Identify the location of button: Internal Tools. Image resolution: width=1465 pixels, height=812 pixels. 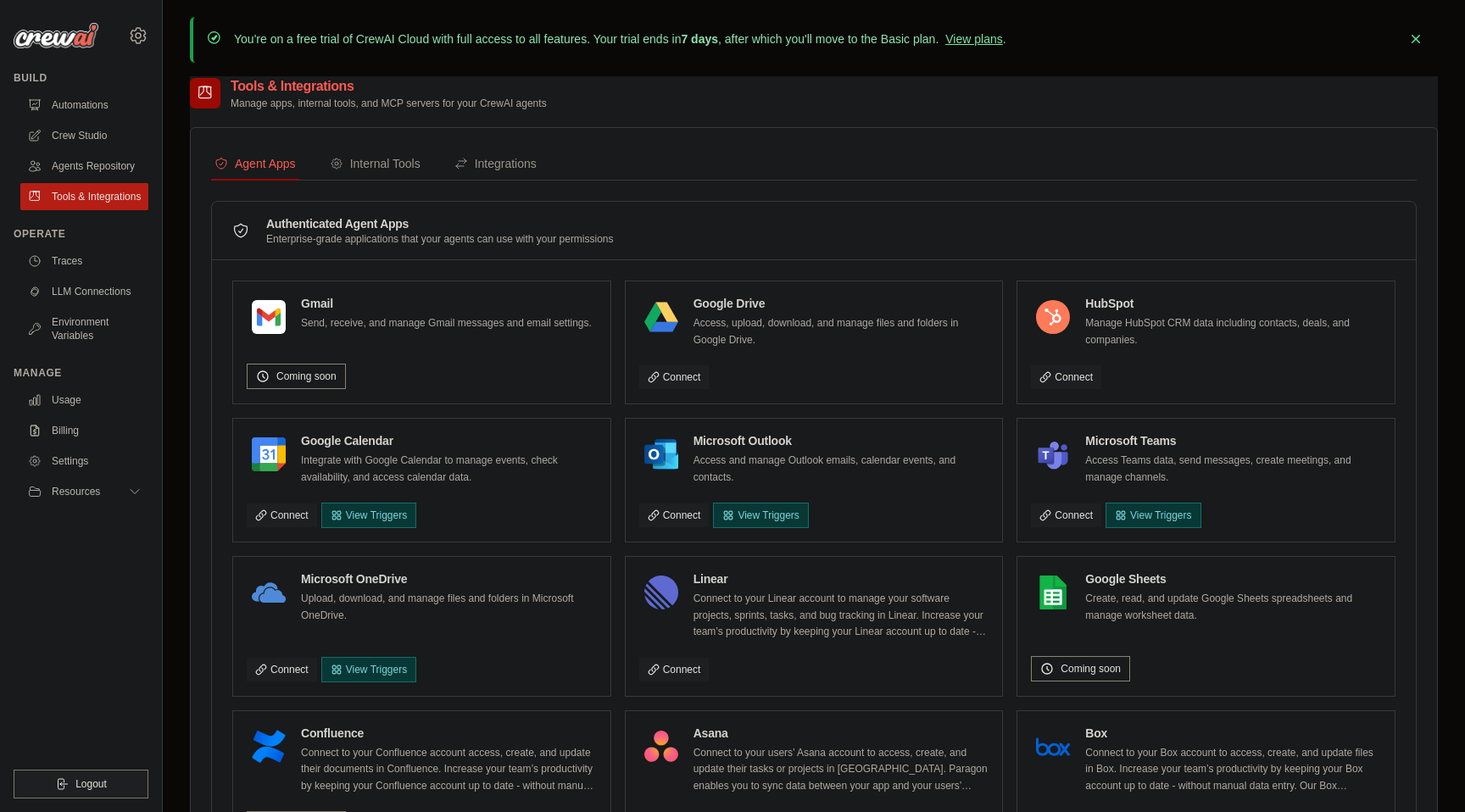
(374, 164).